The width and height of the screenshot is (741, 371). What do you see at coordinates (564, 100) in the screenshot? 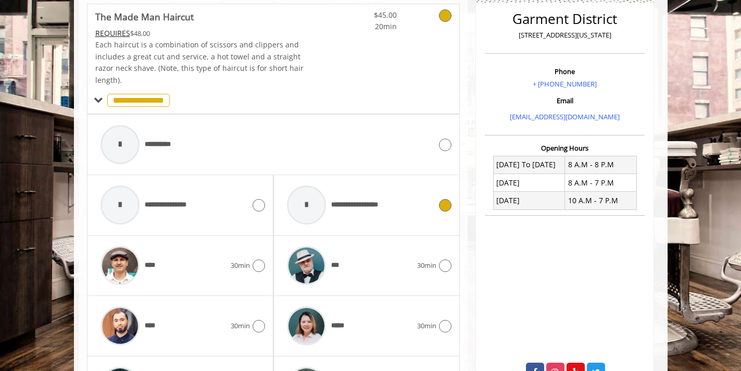
I see `h3: Email` at bounding box center [564, 100].